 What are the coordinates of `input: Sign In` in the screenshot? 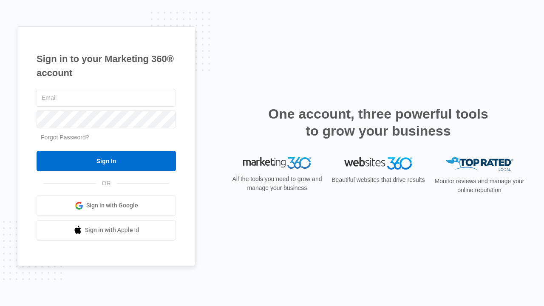 It's located at (106, 161).